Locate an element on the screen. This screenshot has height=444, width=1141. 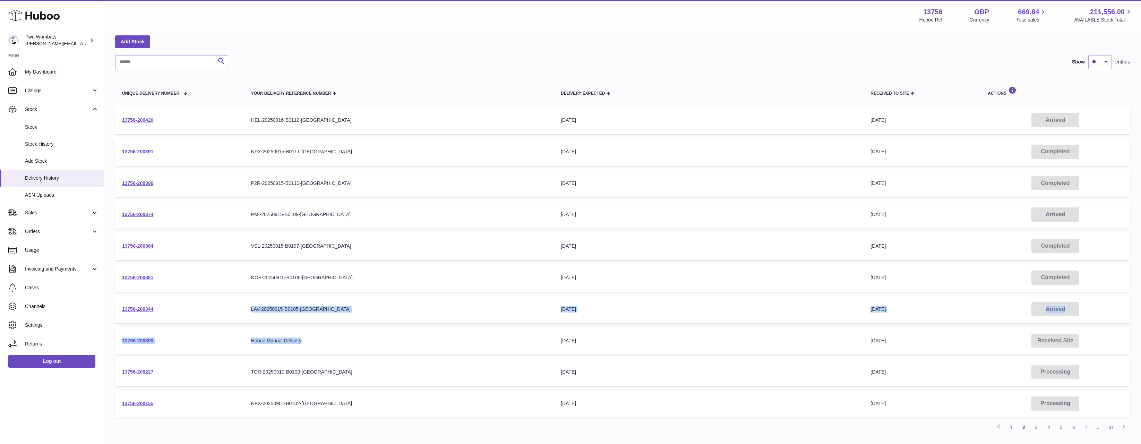
a: 13756-200364 is located at coordinates (138, 246).